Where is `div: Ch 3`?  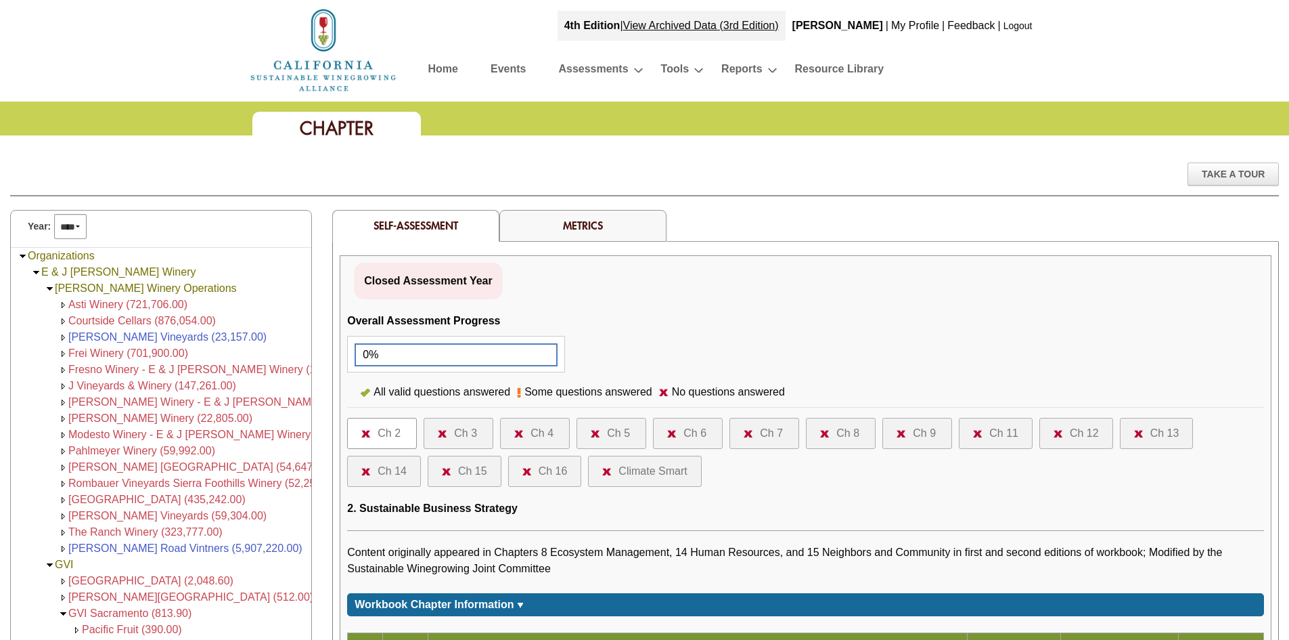
div: Ch 3 is located at coordinates (466, 433).